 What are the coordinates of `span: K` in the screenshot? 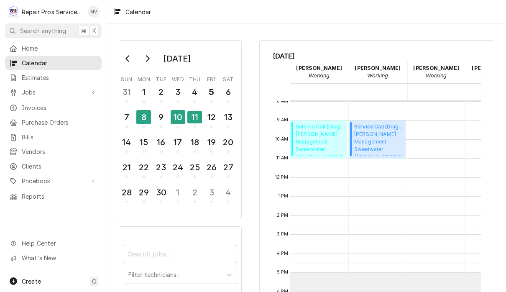 It's located at (94, 31).